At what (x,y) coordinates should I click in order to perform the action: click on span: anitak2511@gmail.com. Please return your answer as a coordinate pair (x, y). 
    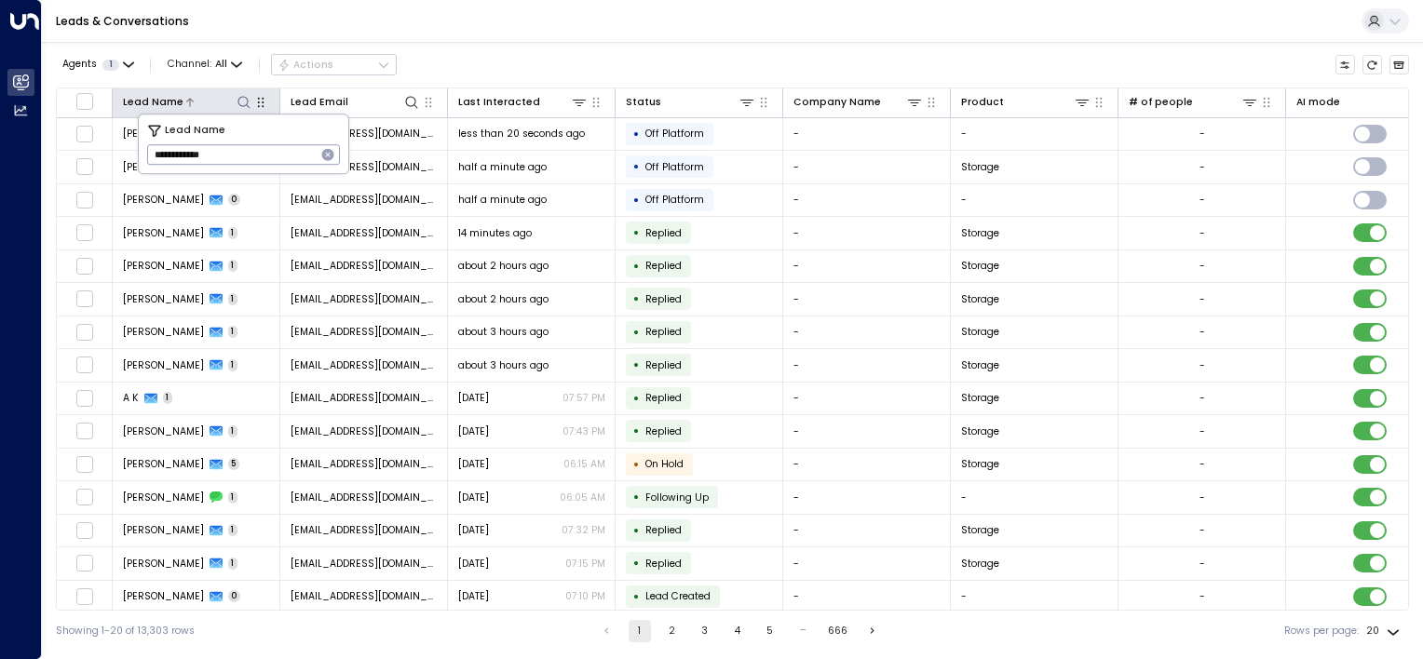
    Looking at the image, I should click on (364, 398).